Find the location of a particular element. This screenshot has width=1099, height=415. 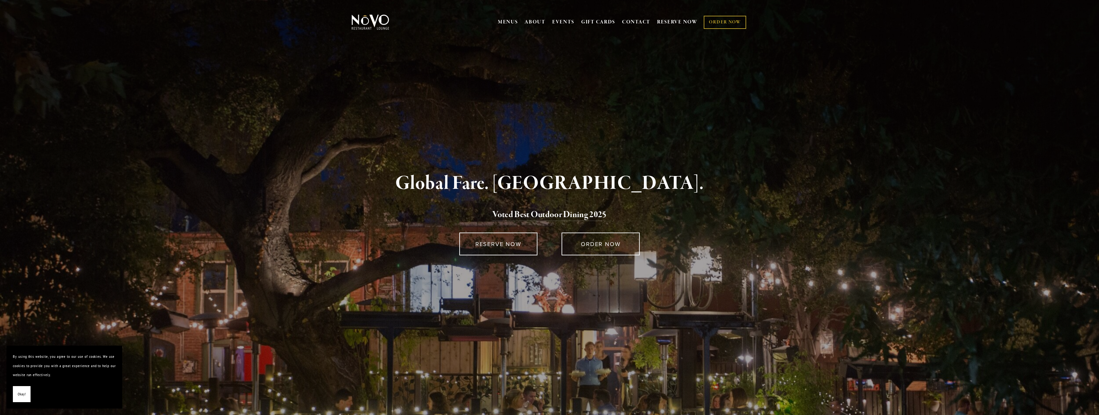

a: GIFT CARDS is located at coordinates (598, 22).